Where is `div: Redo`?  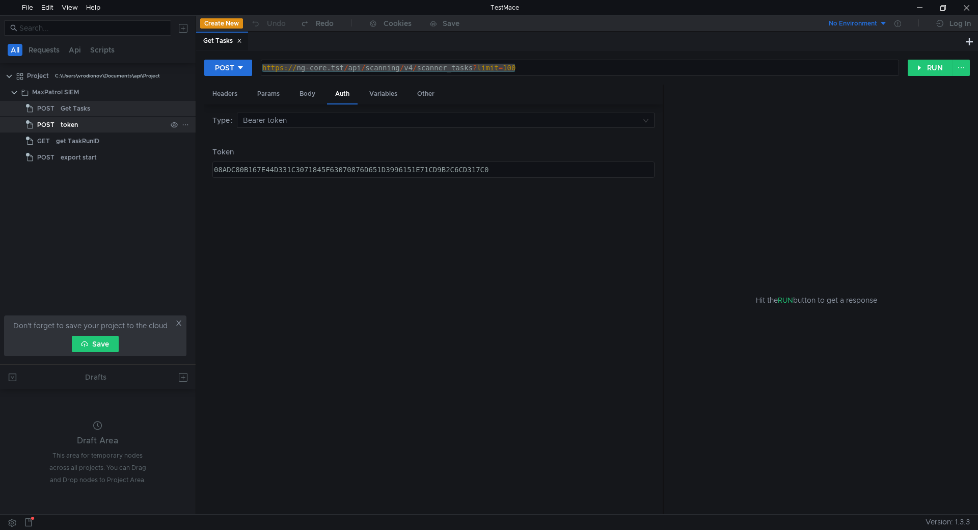
div: Redo is located at coordinates (325, 23).